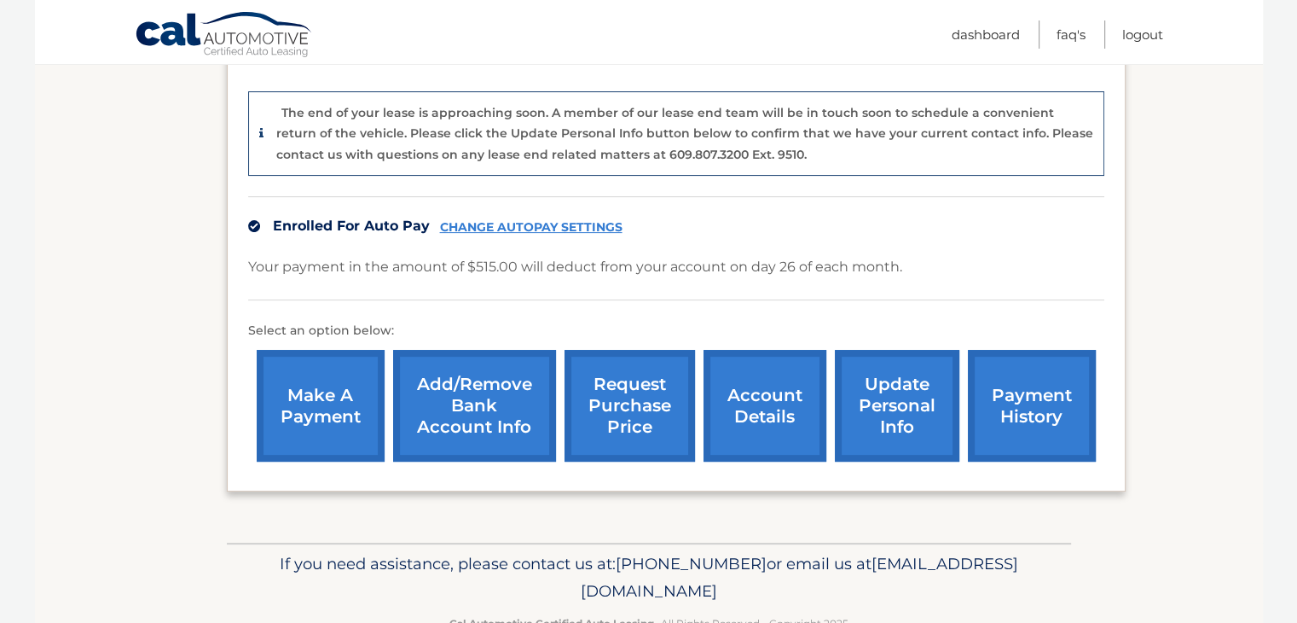 This screenshot has width=1297, height=623. What do you see at coordinates (1071, 34) in the screenshot?
I see `a: FAQ's` at bounding box center [1071, 34].